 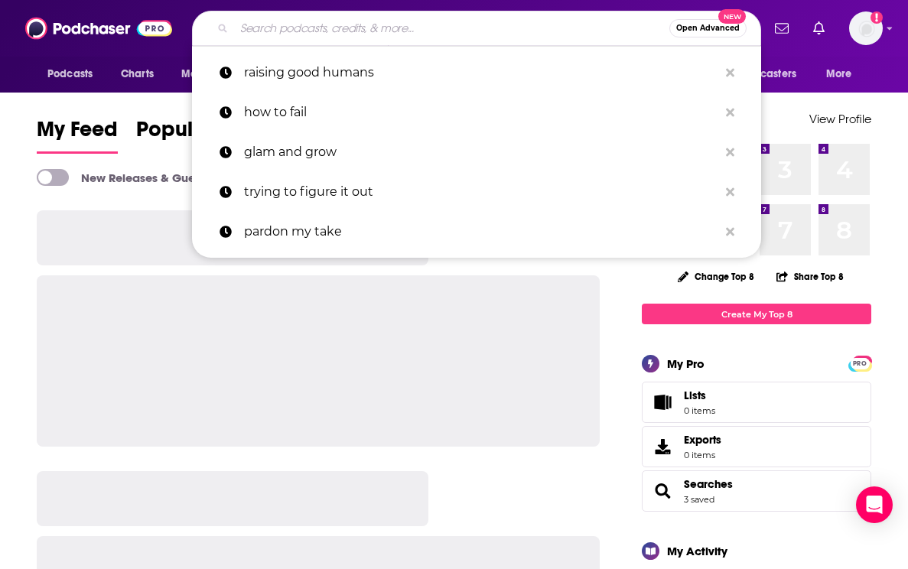 What do you see at coordinates (866, 28) in the screenshot?
I see `button: Show profile menu` at bounding box center [866, 28].